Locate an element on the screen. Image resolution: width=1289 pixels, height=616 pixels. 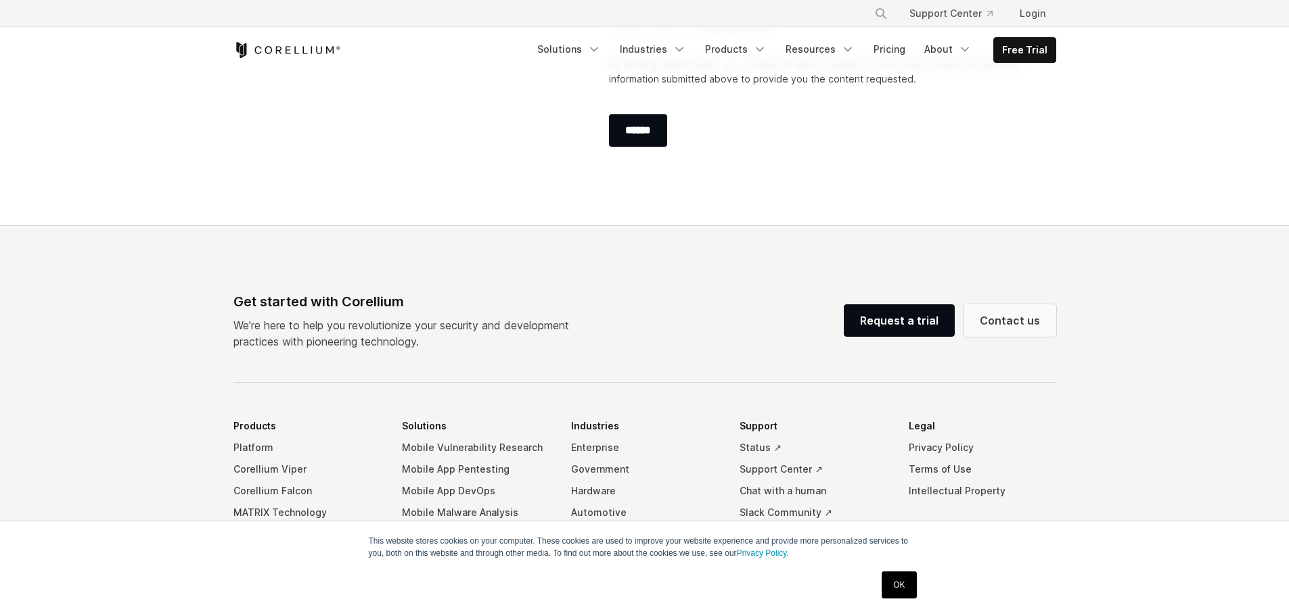
a: Mobile App DevOps is located at coordinates (476, 491).